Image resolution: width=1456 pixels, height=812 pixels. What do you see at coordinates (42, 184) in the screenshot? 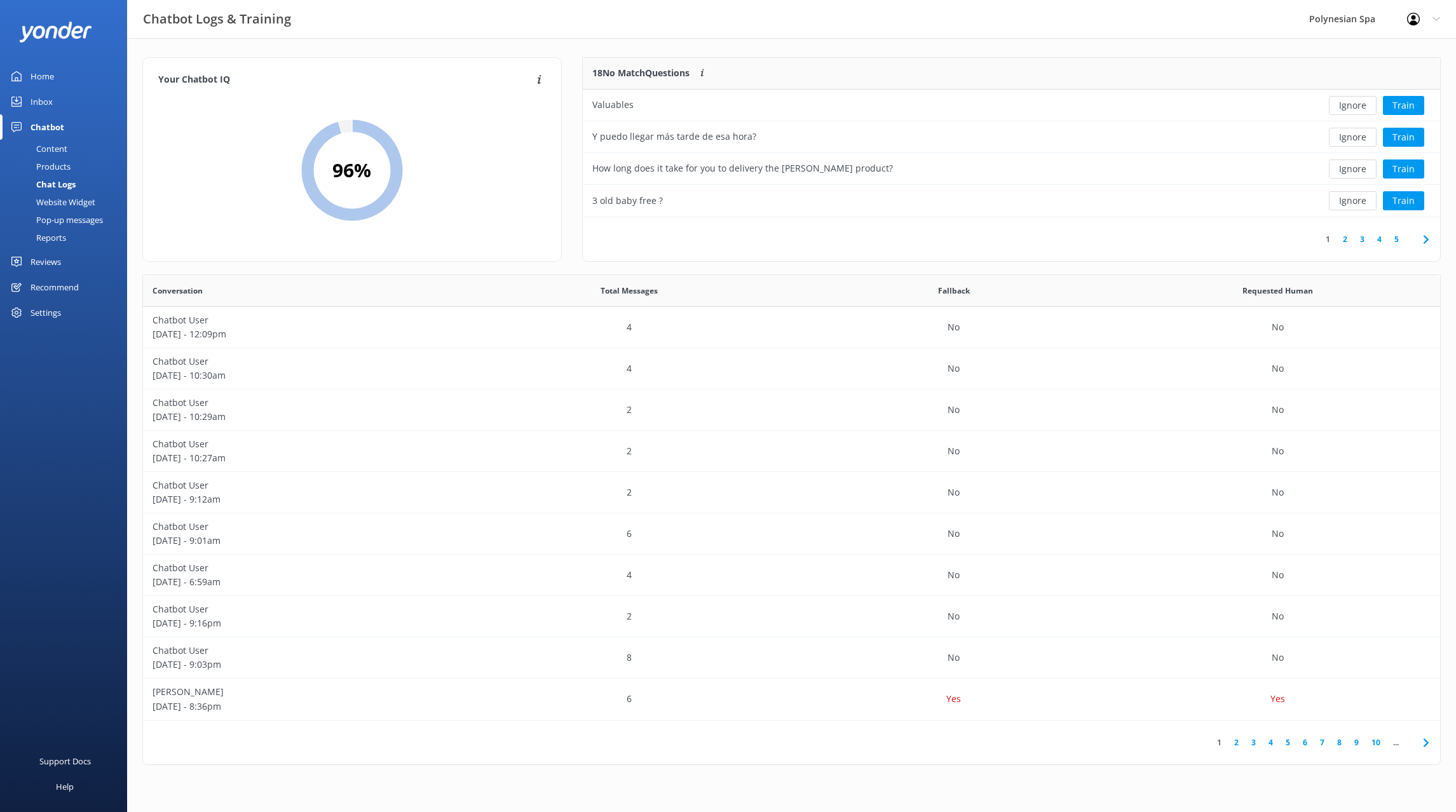
I see `div: Chat Logs` at bounding box center [42, 184].